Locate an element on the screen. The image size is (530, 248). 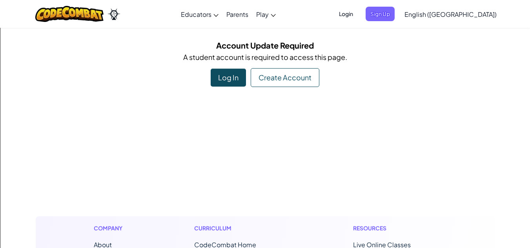
img: CodeCombat logo is located at coordinates (69, 14).